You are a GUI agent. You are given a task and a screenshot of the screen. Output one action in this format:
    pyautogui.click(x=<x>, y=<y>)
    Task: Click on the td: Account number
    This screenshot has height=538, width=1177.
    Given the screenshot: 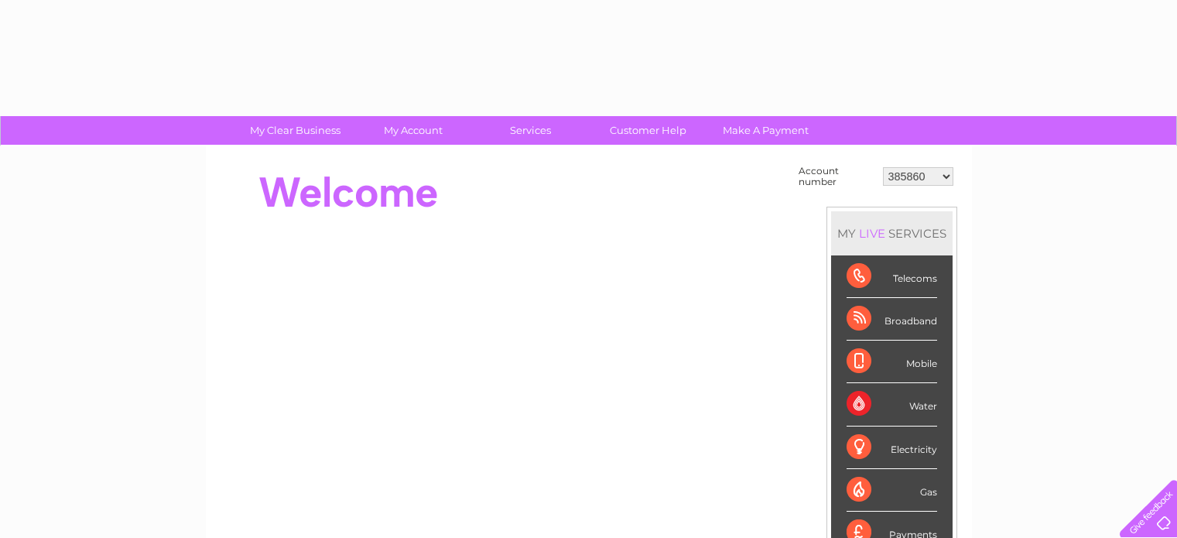 What is the action you would take?
    pyautogui.click(x=836, y=176)
    